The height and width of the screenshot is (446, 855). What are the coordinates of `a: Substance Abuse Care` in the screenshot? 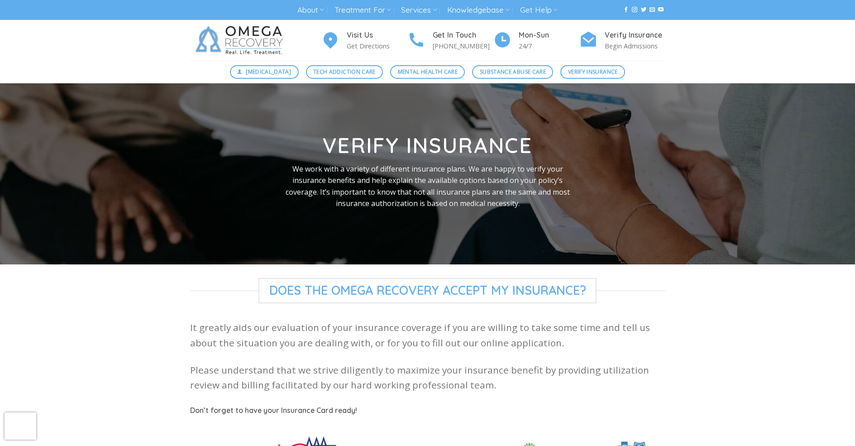 It's located at (513, 72).